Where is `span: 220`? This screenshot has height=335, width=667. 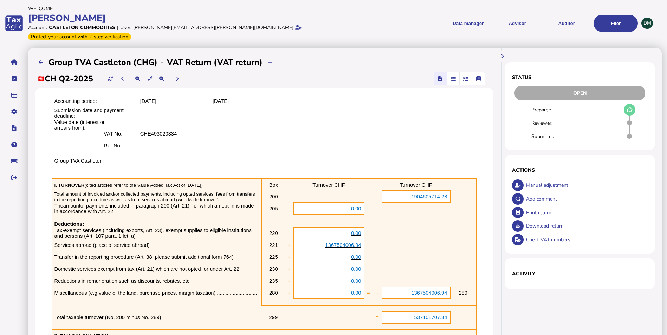 span: 220 is located at coordinates (273, 233).